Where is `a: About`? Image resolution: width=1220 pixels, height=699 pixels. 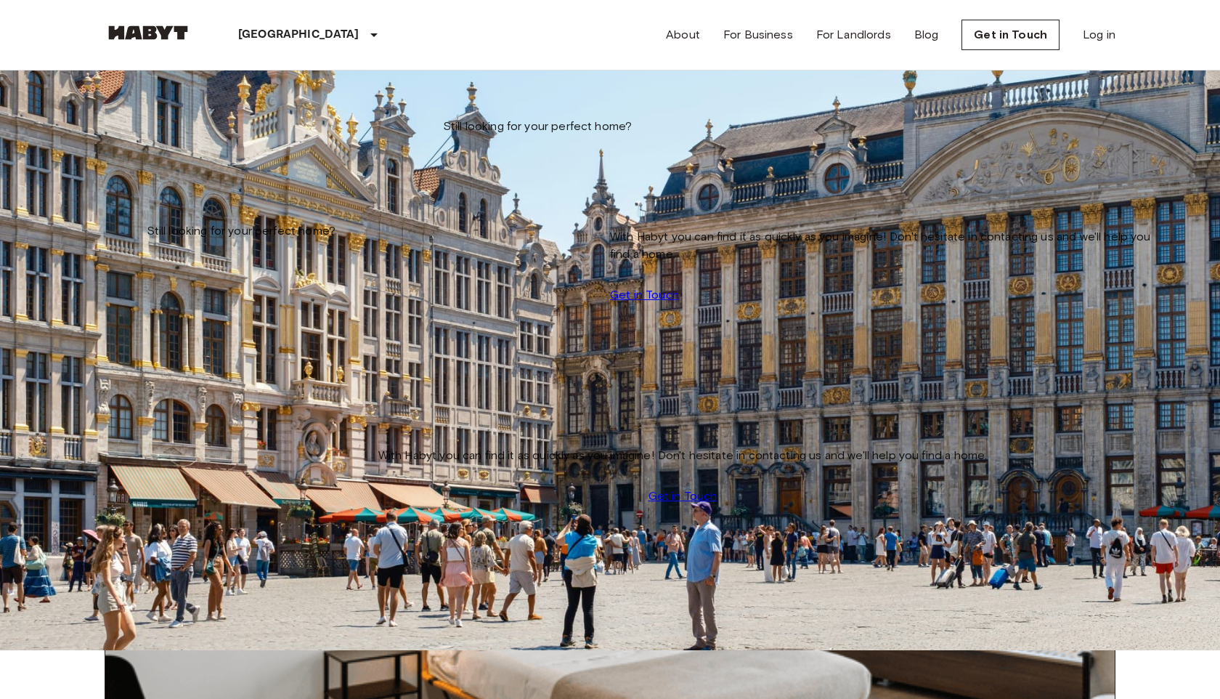
a: About is located at coordinates (683, 35).